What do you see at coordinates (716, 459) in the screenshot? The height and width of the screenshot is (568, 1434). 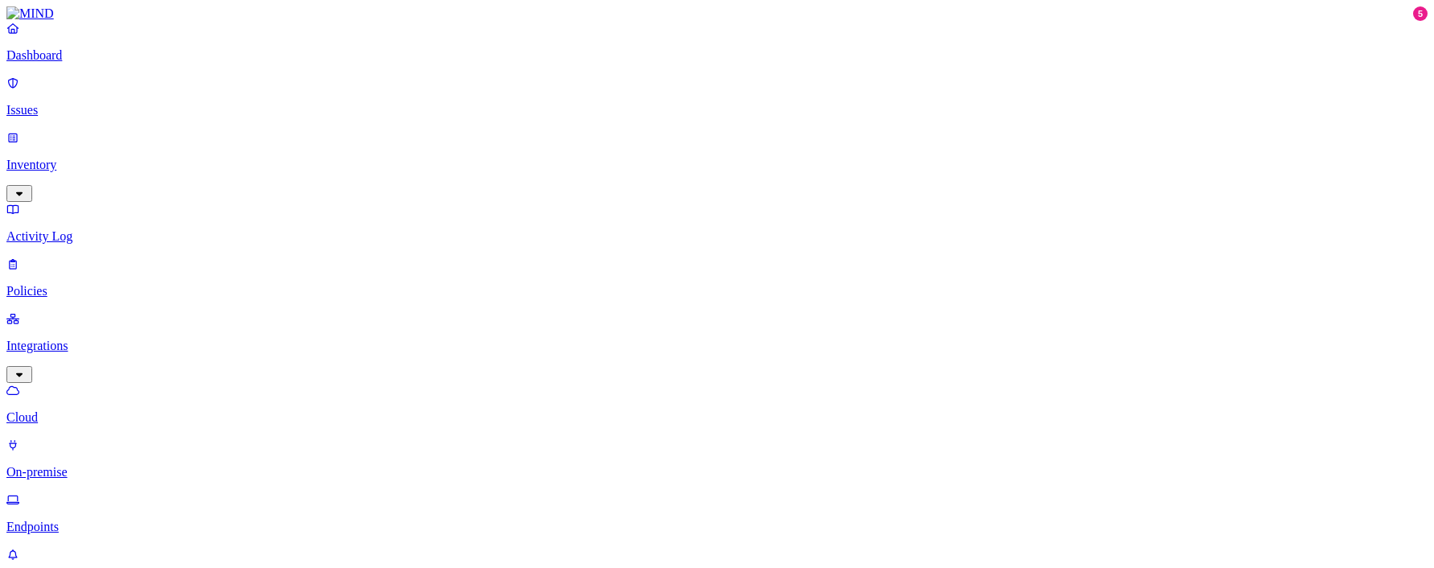 I see `a: On-premise` at bounding box center [716, 459].